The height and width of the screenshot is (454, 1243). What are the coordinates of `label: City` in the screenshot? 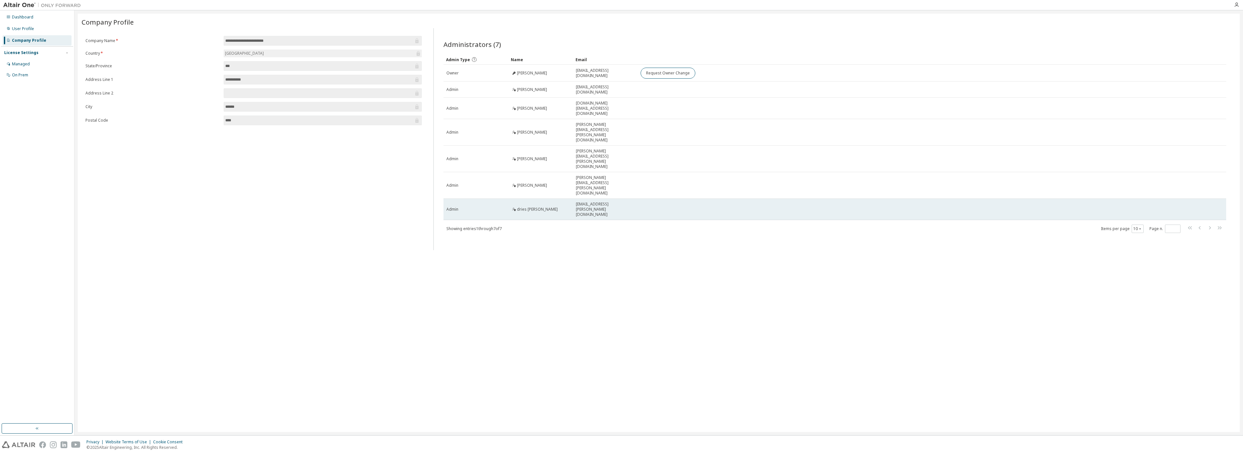 It's located at (152, 107).